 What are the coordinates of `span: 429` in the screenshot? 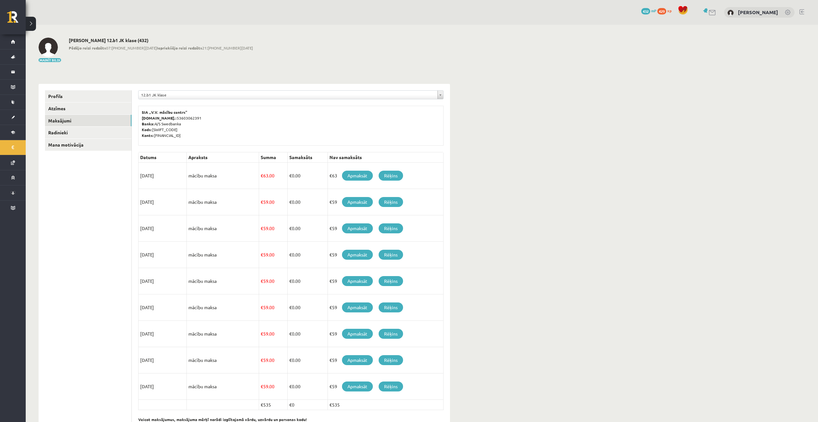 It's located at (661, 11).